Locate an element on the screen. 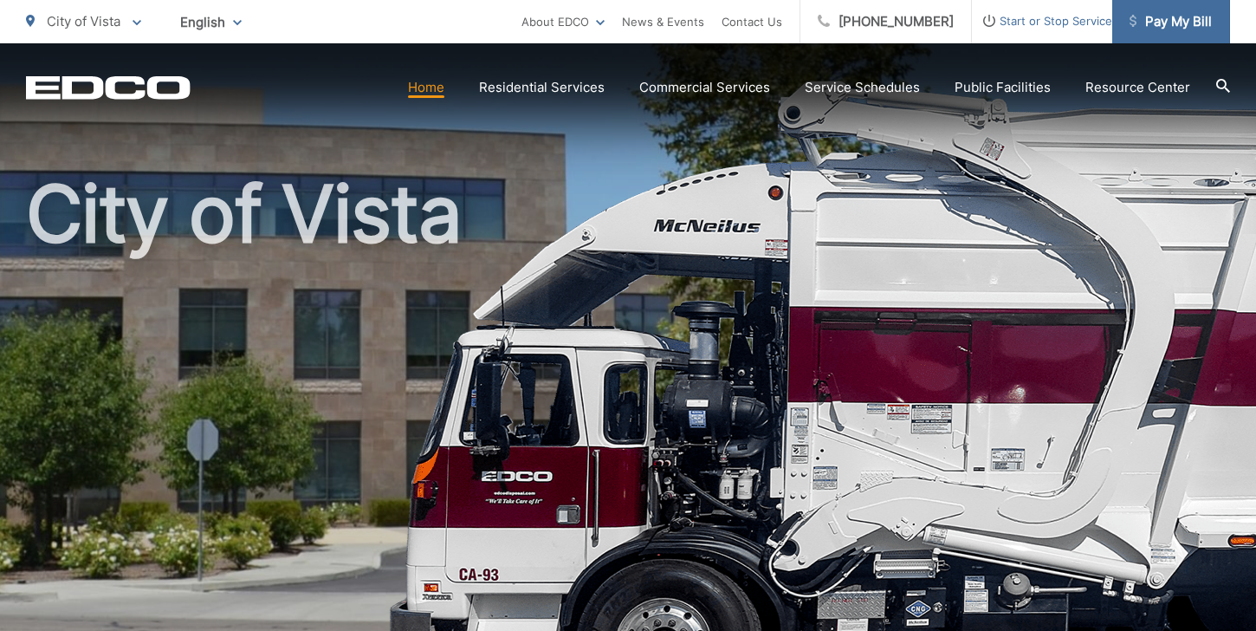 This screenshot has width=1256, height=631. a: Contact Us is located at coordinates (752, 22).